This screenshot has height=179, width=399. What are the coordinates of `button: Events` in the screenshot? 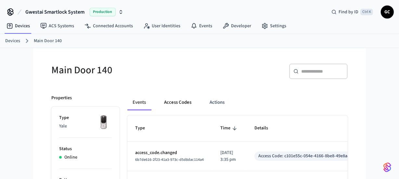 It's located at (139, 103).